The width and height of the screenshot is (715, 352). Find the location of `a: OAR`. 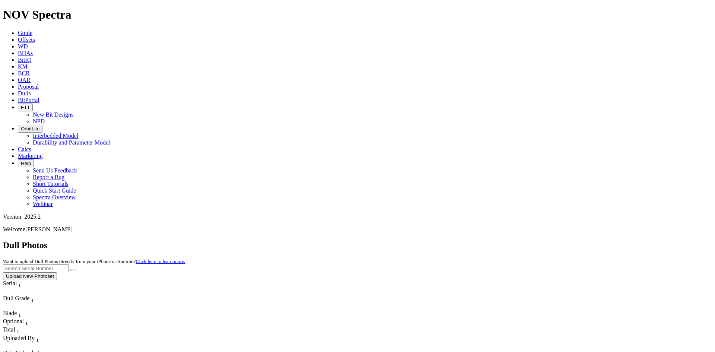

a: OAR is located at coordinates (24, 80).